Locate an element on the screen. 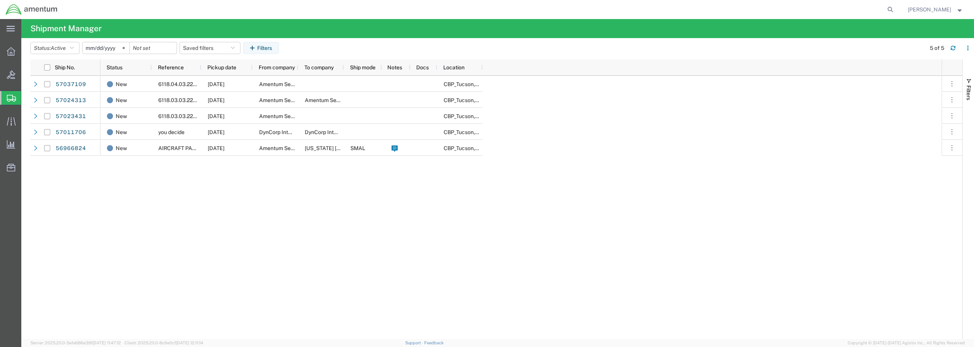  span: Reference is located at coordinates (171, 67).